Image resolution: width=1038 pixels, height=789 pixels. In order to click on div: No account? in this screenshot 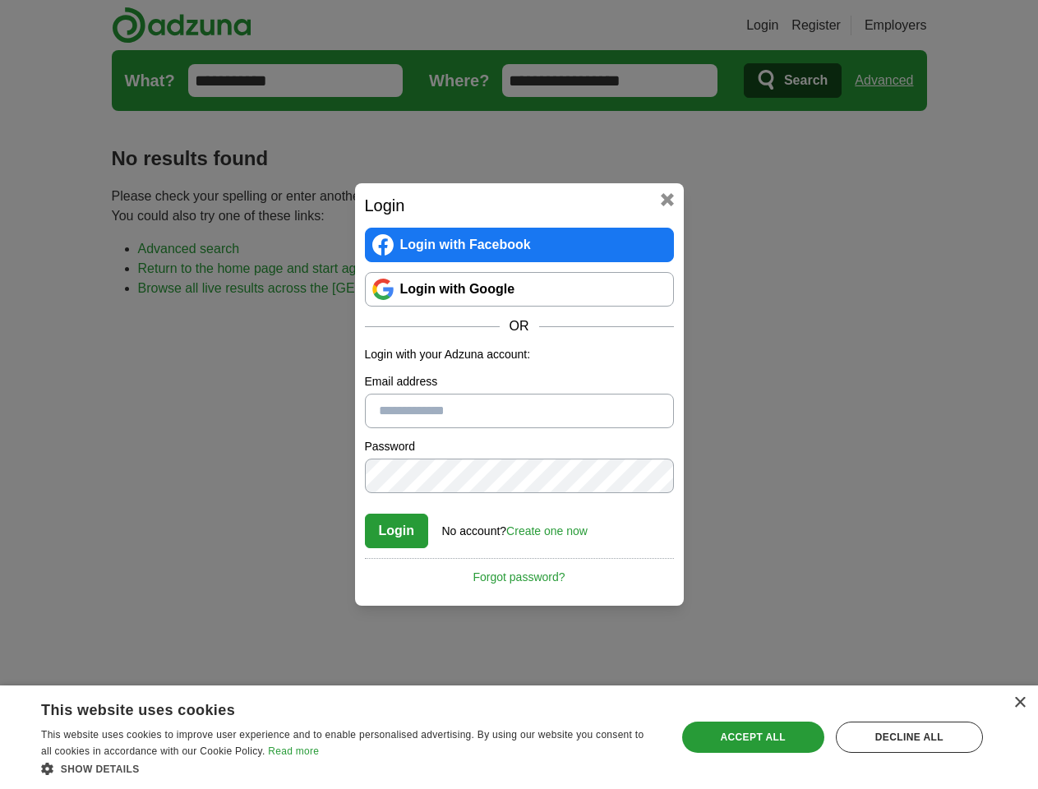, I will do `click(514, 526)`.